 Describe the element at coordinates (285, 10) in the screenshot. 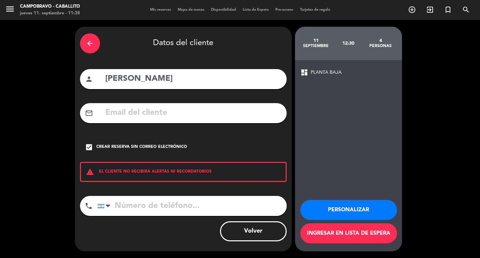

I see `span: Pre-acceso` at that location.